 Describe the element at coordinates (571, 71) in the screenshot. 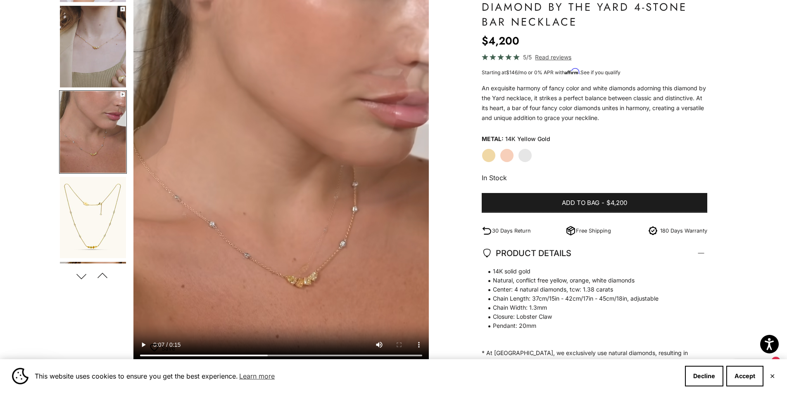

I see `span: Affirm` at that location.